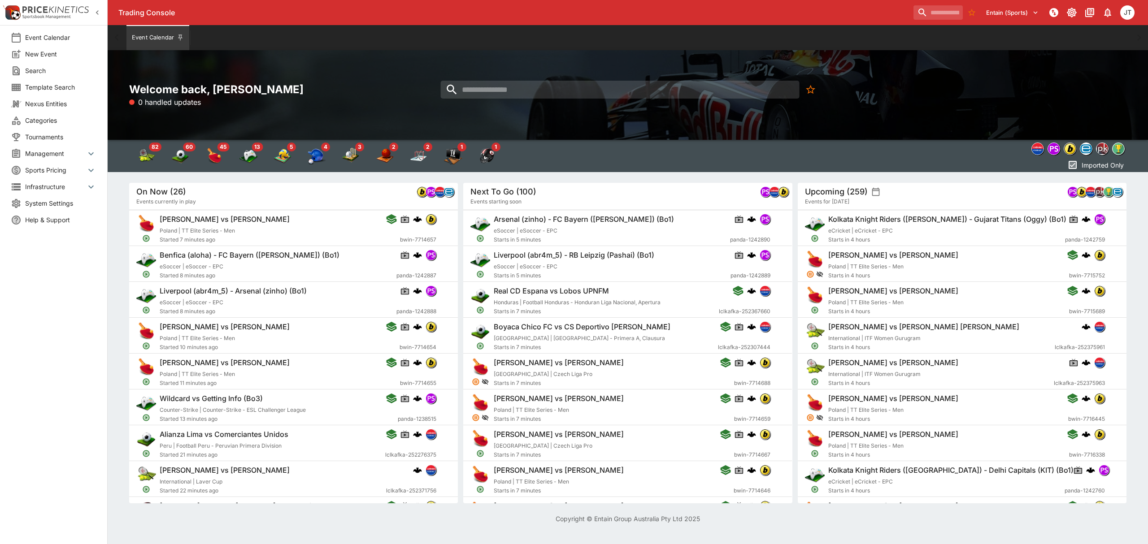  I want to click on img: tennis.png, so click(815, 367).